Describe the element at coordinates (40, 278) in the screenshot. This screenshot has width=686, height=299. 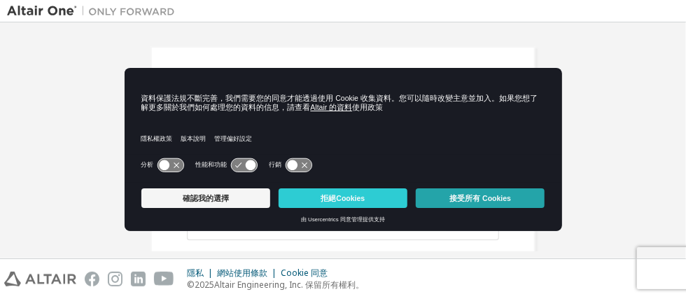
I see `img: altair_logo.svg` at that location.